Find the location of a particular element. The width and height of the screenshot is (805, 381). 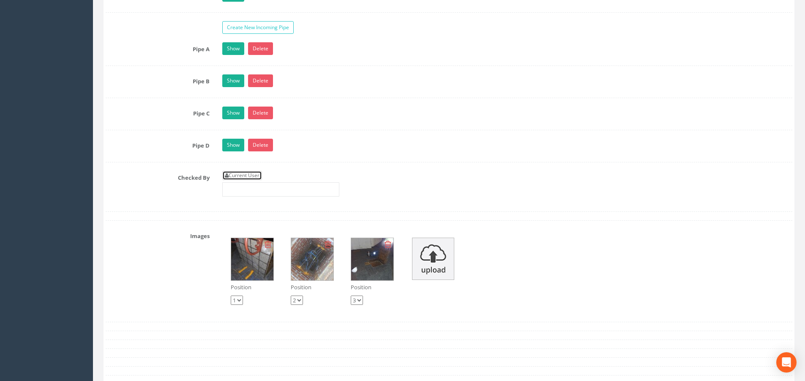

label: Checked By is located at coordinates (158, 176).